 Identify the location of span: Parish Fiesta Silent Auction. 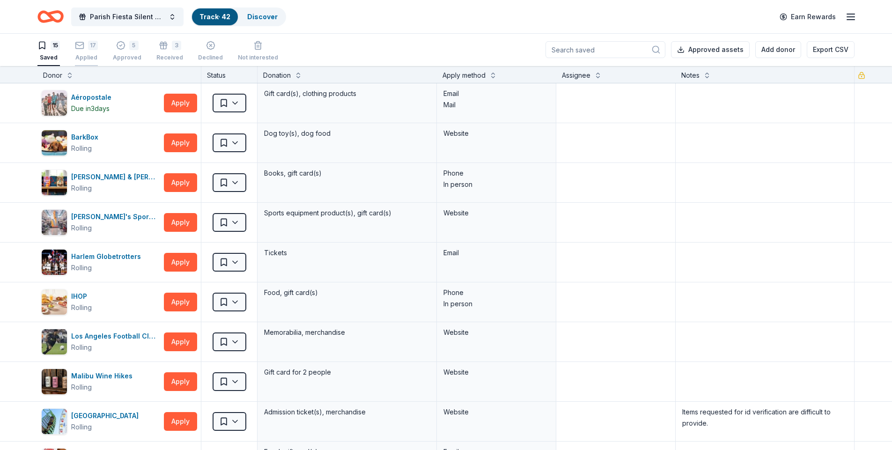
(127, 17).